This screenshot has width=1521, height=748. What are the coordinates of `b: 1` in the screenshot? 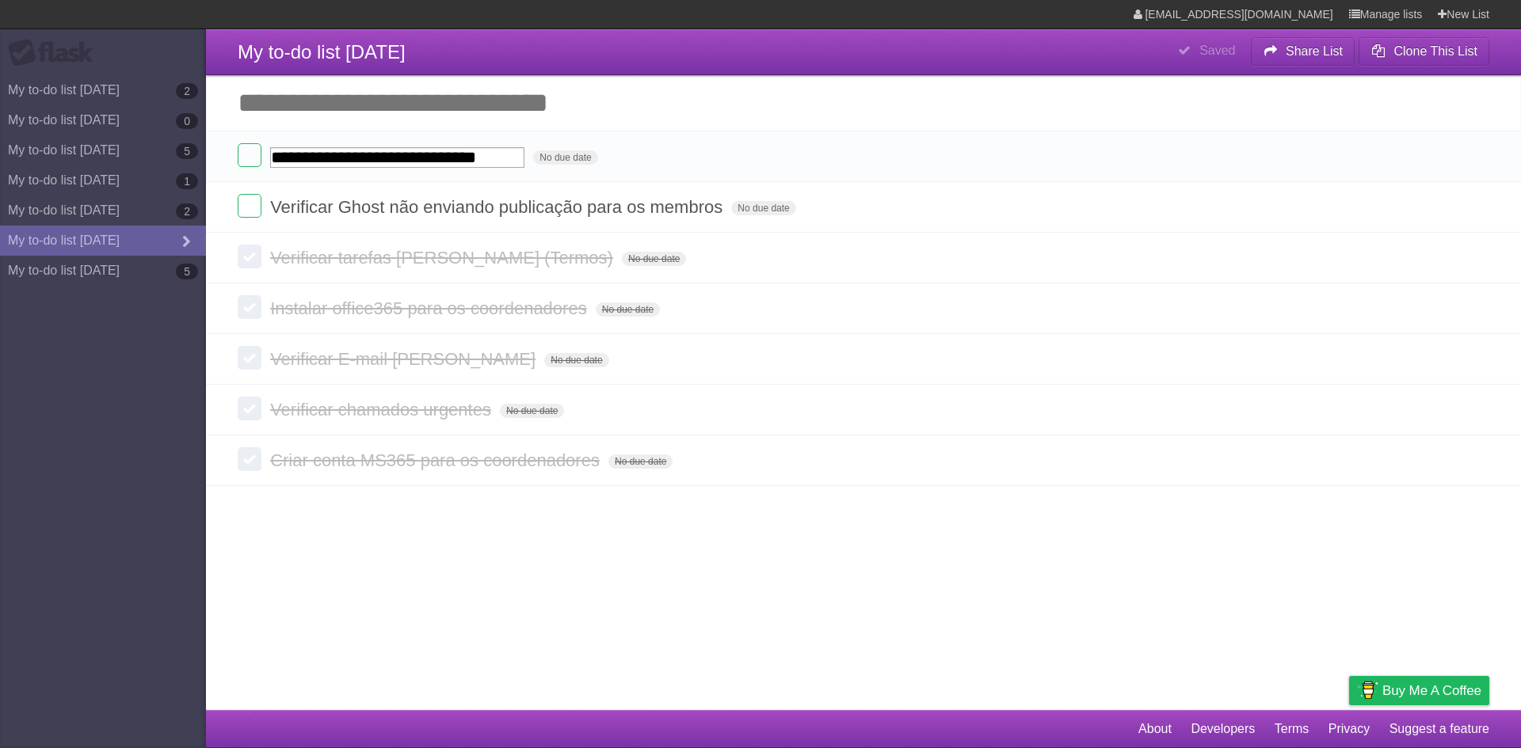 It's located at (187, 181).